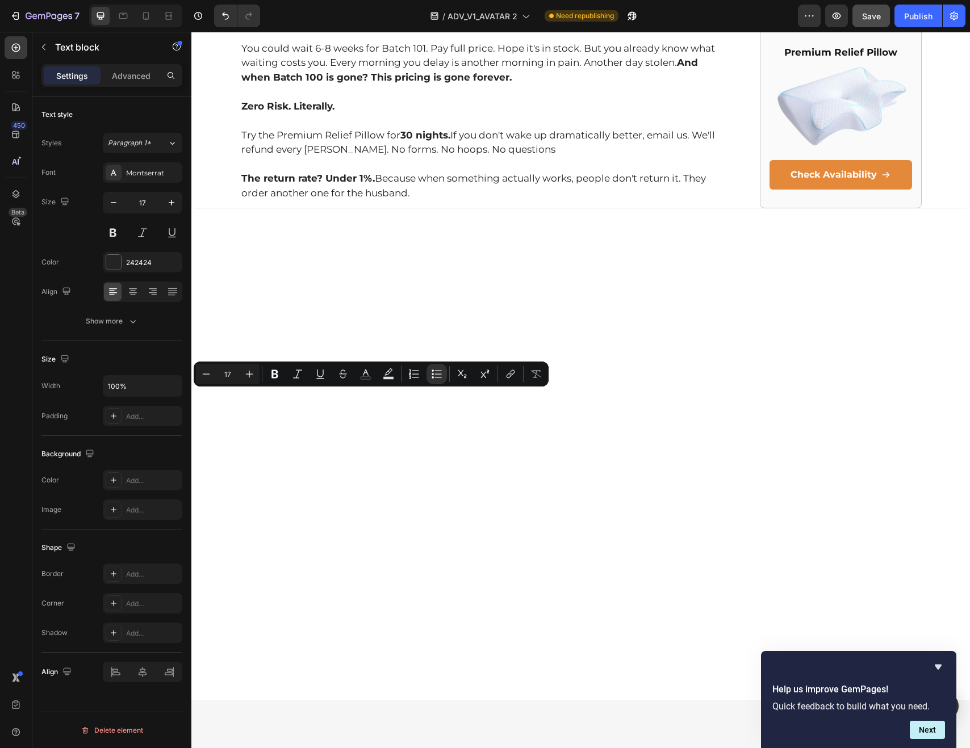 This screenshot has width=970, height=748. I want to click on div: Styles, so click(51, 143).